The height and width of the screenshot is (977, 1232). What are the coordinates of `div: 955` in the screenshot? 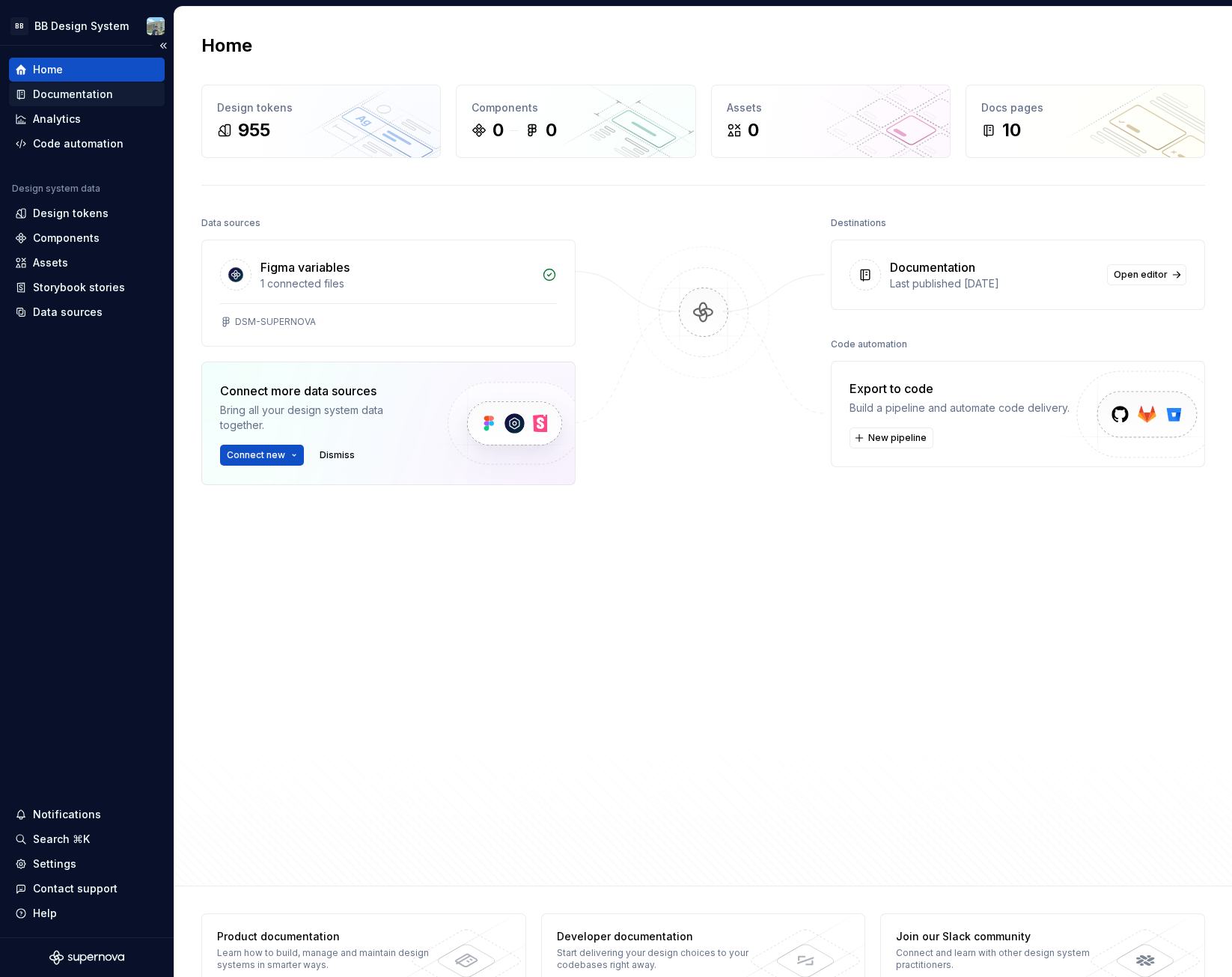 It's located at (254, 130).